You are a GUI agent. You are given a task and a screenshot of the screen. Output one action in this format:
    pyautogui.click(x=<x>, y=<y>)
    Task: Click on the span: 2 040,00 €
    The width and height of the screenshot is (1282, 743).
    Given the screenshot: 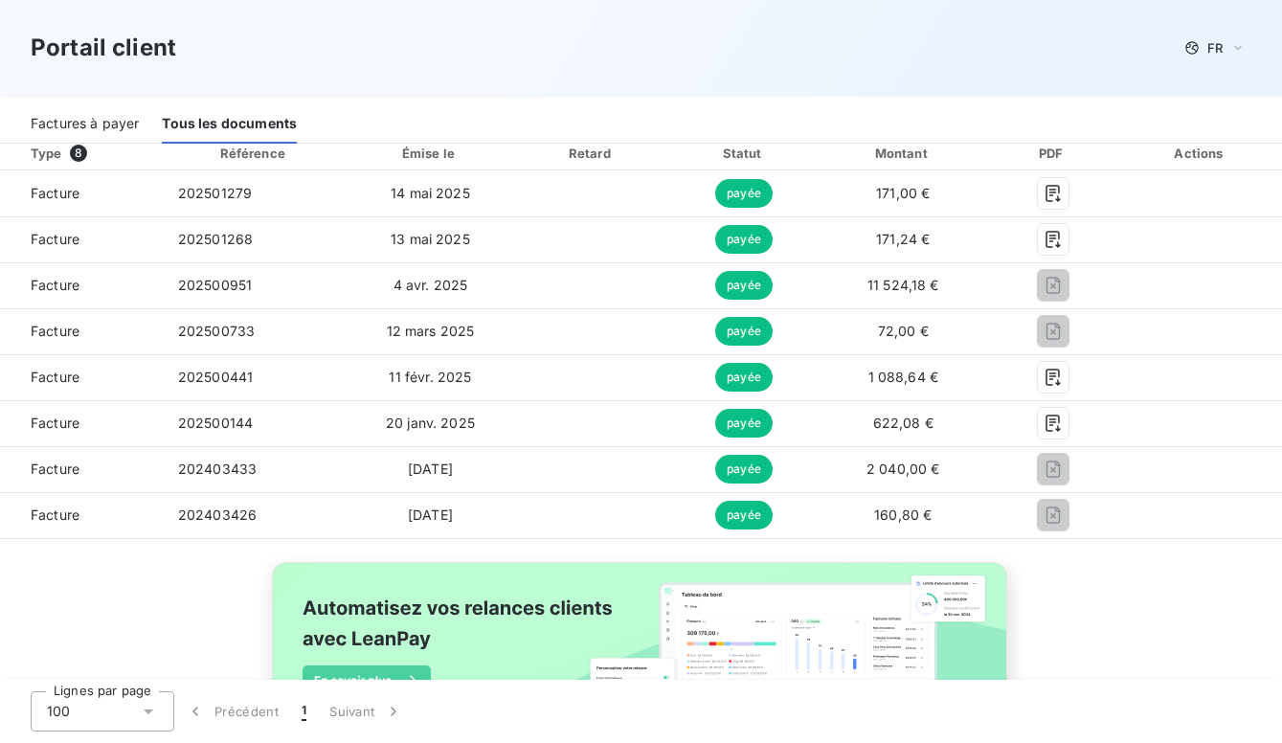 What is the action you would take?
    pyautogui.click(x=903, y=468)
    